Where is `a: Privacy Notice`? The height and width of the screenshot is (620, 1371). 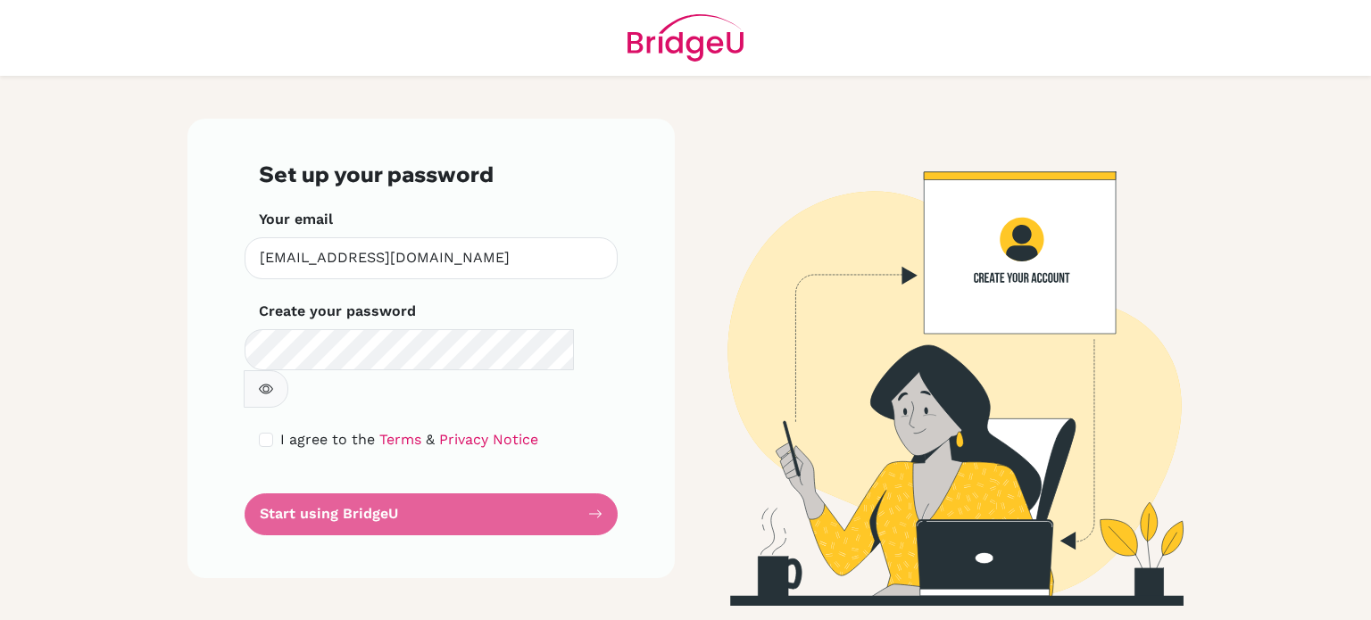
a: Privacy Notice is located at coordinates (488, 439).